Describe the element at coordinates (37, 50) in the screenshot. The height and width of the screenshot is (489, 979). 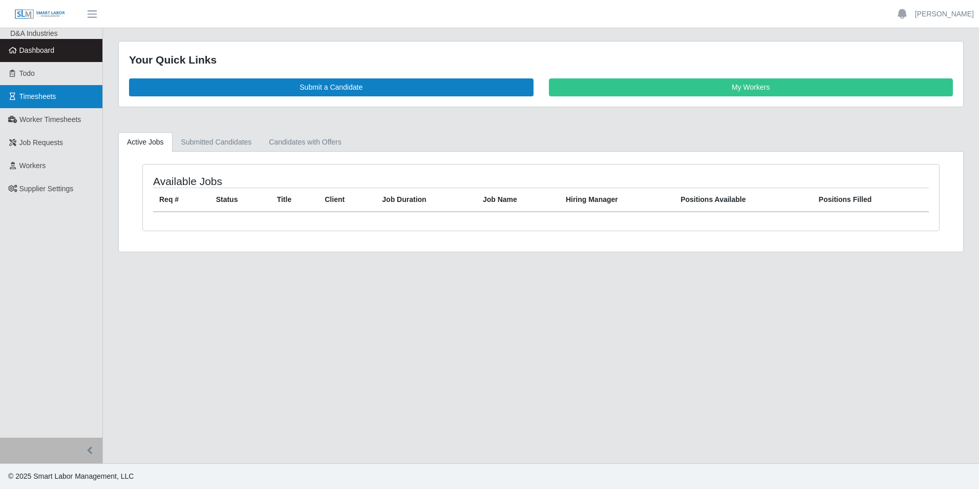
I see `span: Dashboard` at that location.